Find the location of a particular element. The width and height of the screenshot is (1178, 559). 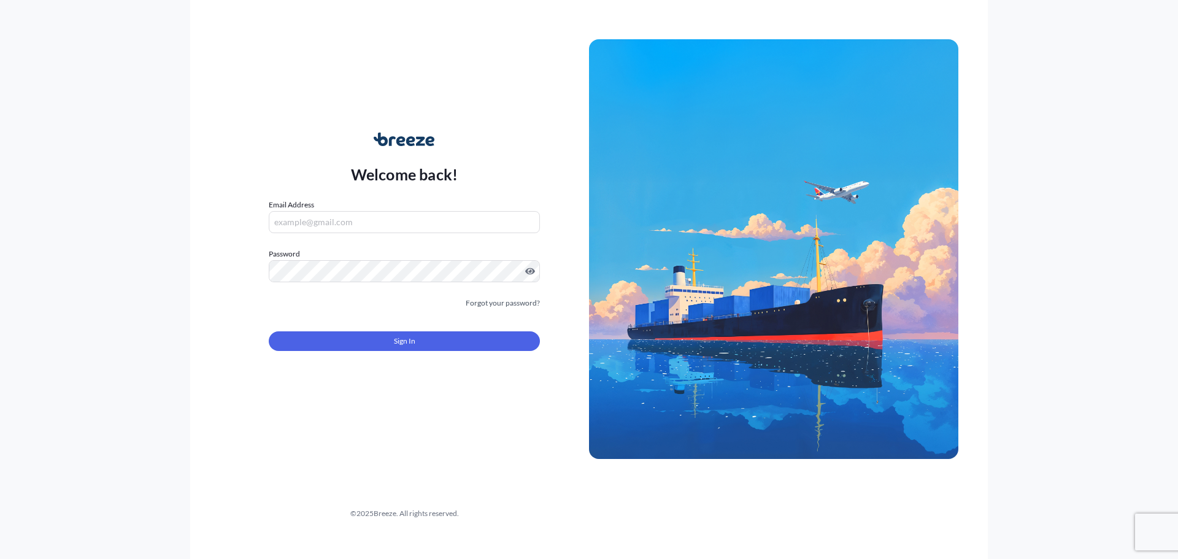

a: Forgot your password? is located at coordinates (503, 303).